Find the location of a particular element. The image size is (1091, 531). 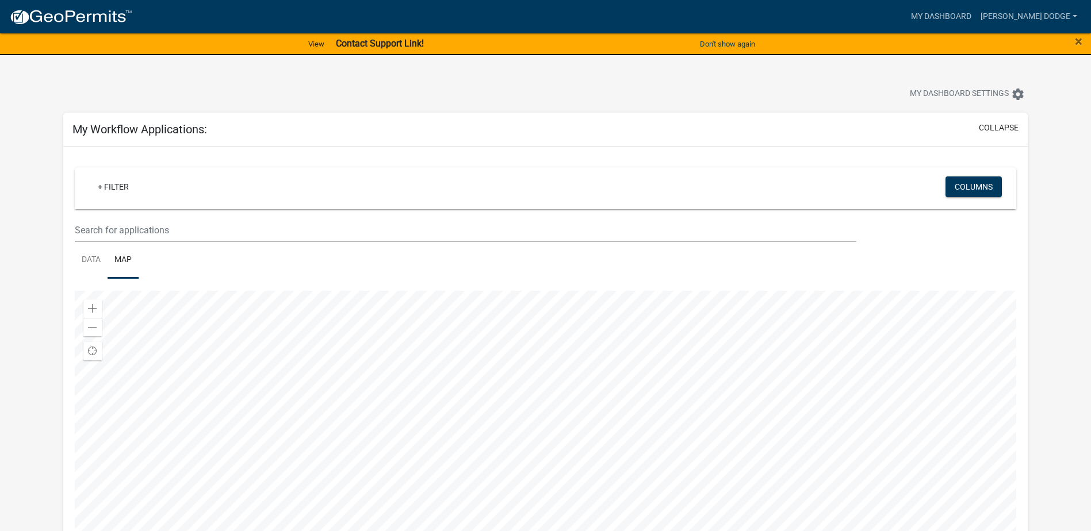

a: My Dashboard is located at coordinates (941, 17).